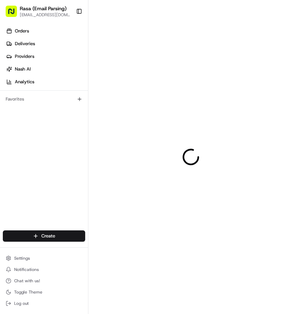 This screenshot has width=293, height=314. What do you see at coordinates (26, 270) in the screenshot?
I see `span: Notifications` at bounding box center [26, 270].